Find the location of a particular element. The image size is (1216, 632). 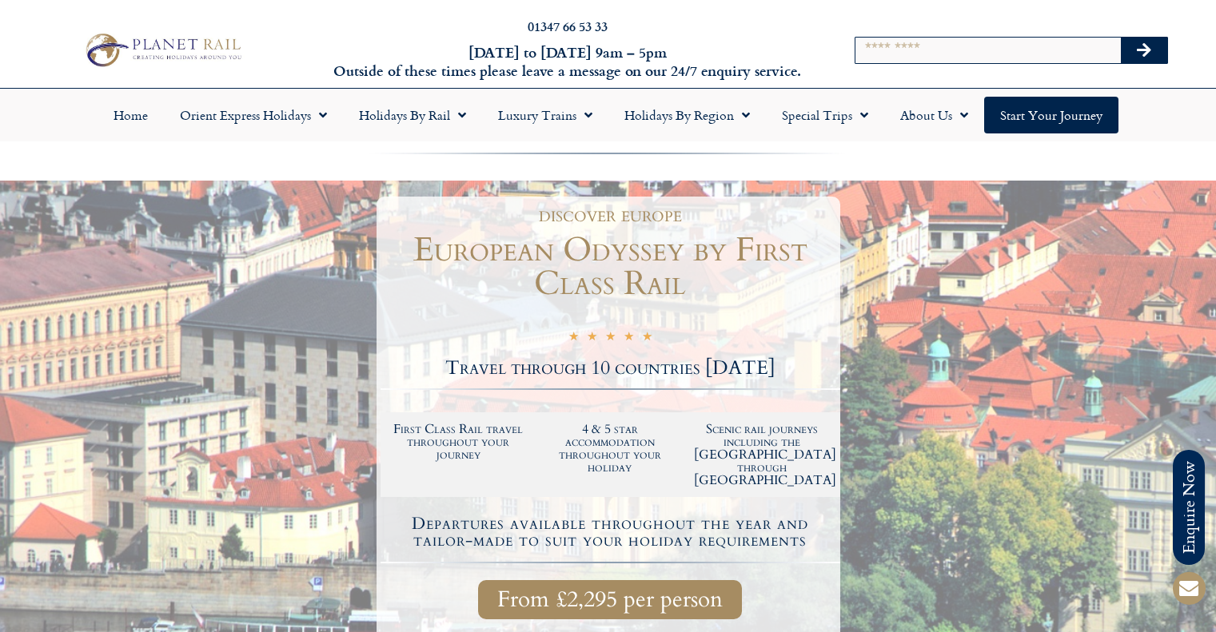

a: Special Trips is located at coordinates (825, 115).